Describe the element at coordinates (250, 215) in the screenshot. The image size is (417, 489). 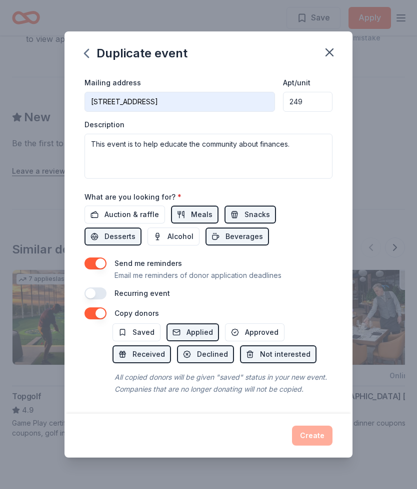
I see `button: Snacks` at that location.